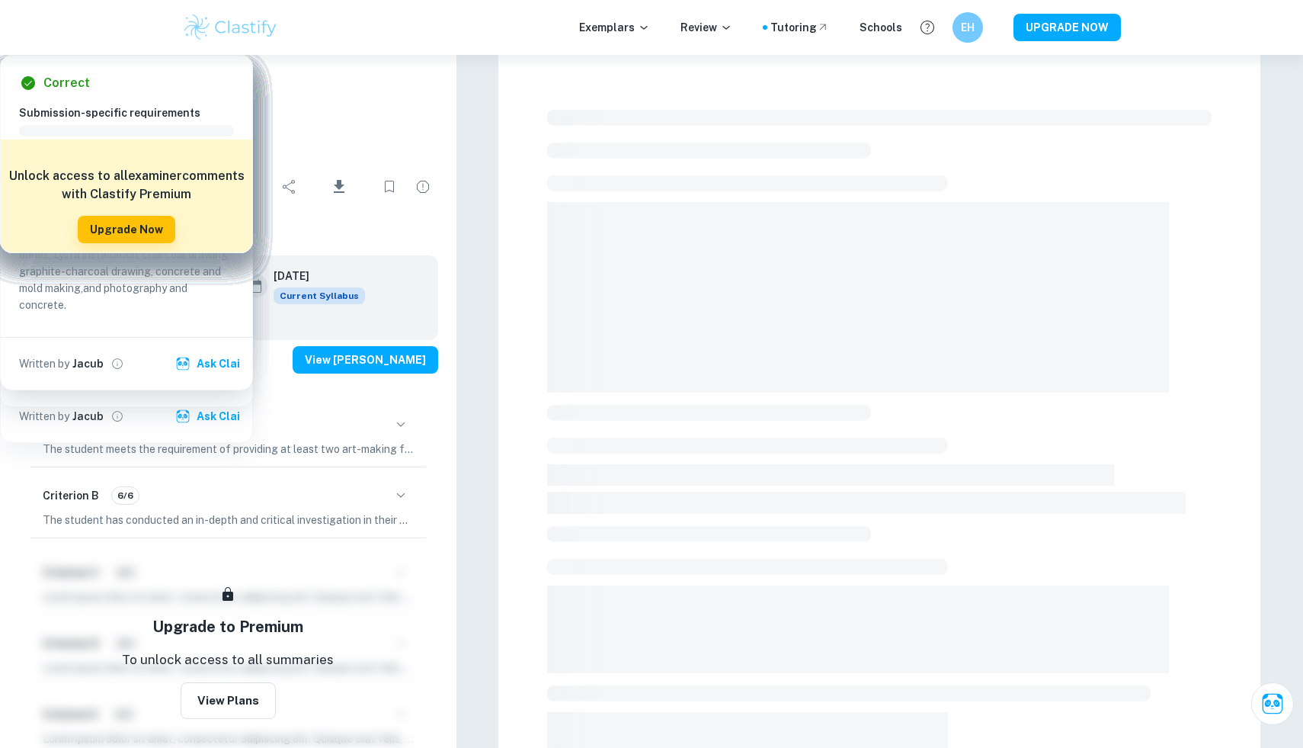 This screenshot has width=1303, height=748. Describe the element at coordinates (228, 626) in the screenshot. I see `h5: Upgrade to Premium` at that location.